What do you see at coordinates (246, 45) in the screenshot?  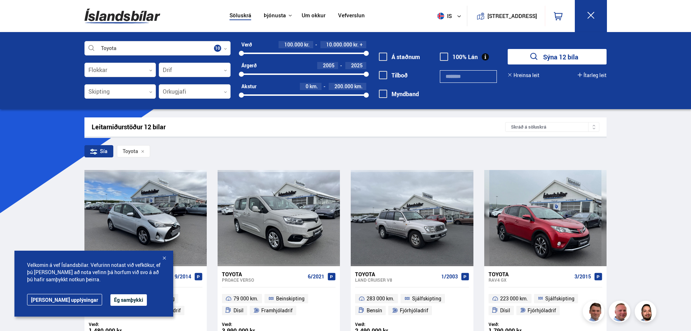 I see `div: Verð` at bounding box center [246, 45].